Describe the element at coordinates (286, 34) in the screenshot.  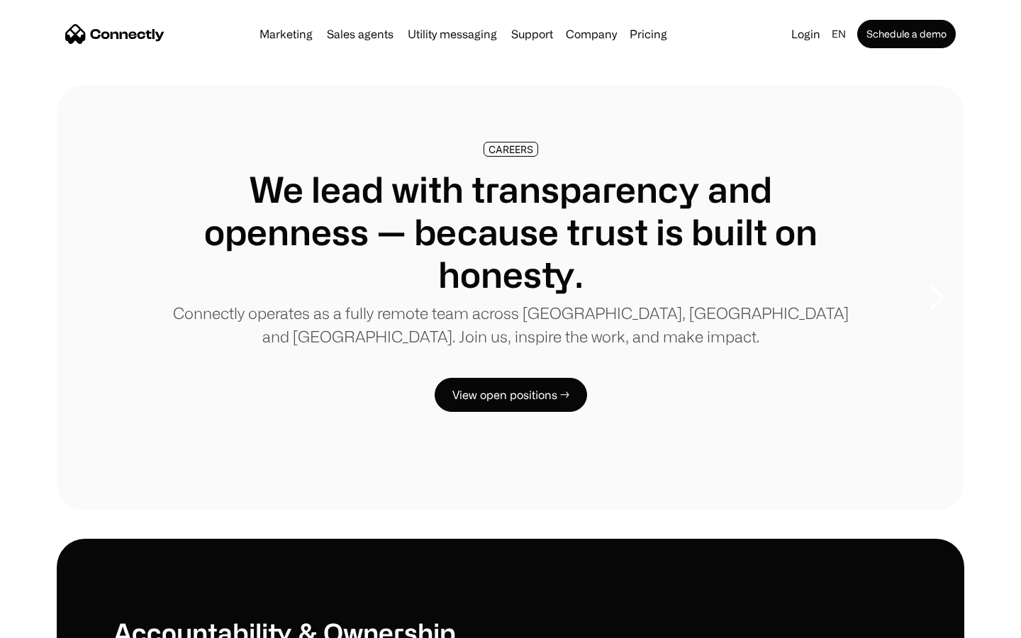
I see `a: Marketing` at that location.